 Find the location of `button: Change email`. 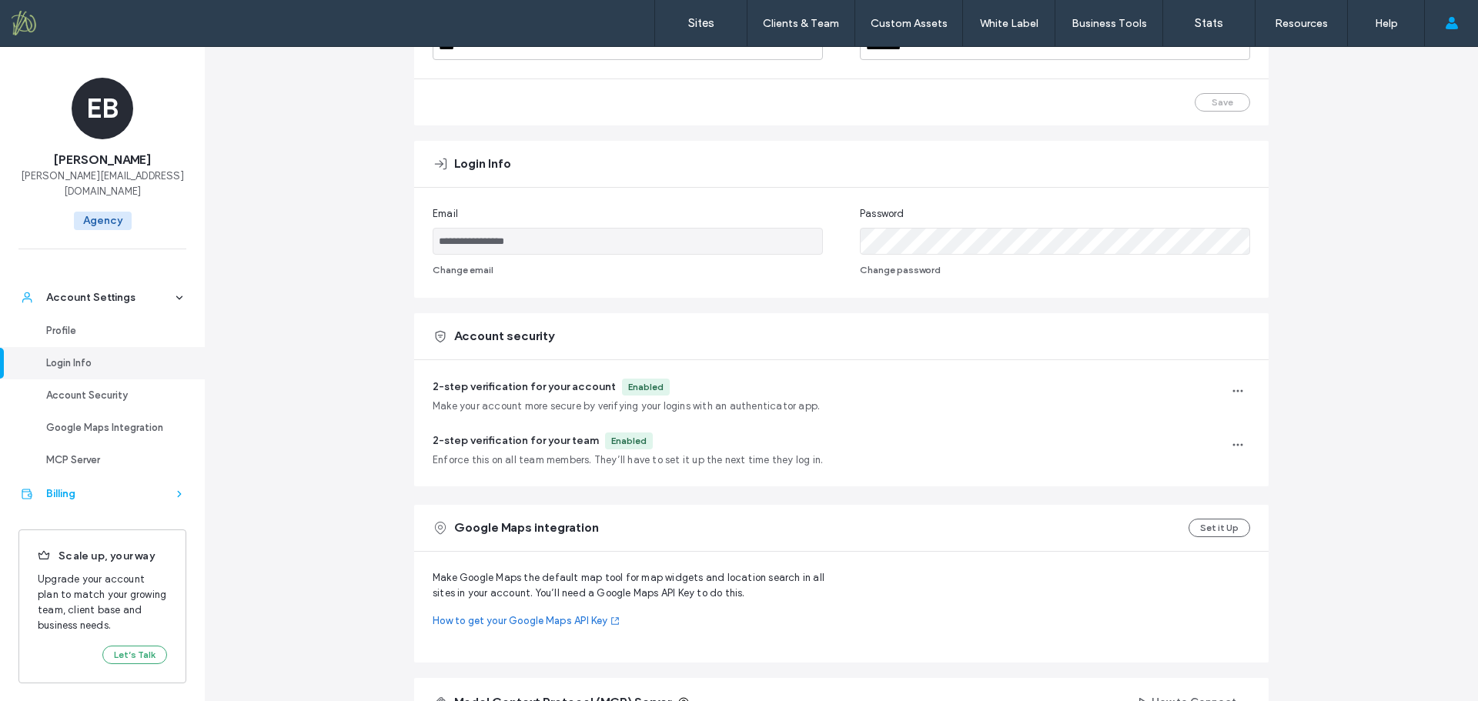

button: Change email is located at coordinates (463, 270).